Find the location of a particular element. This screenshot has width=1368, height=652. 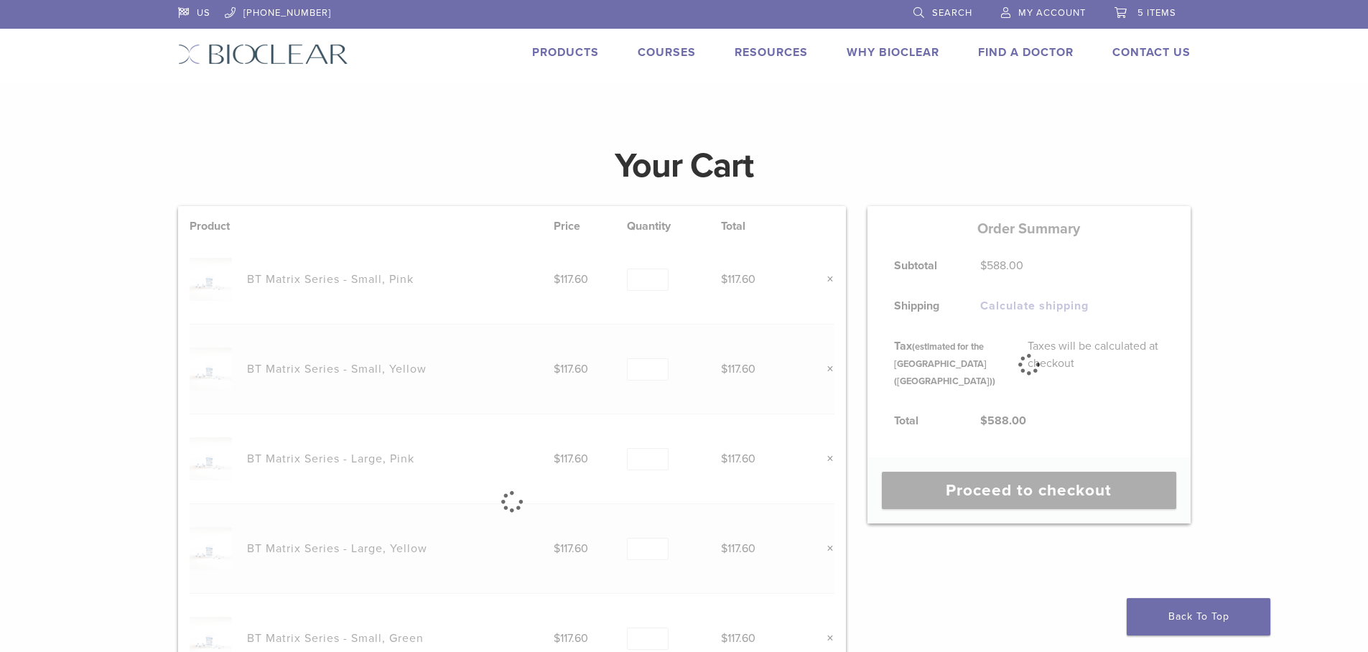

a: Contact Us is located at coordinates (1151, 52).